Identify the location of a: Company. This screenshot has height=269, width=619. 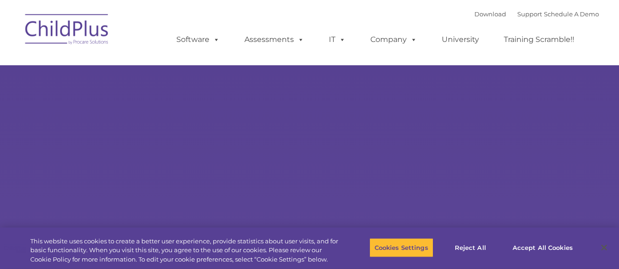
(394, 40).